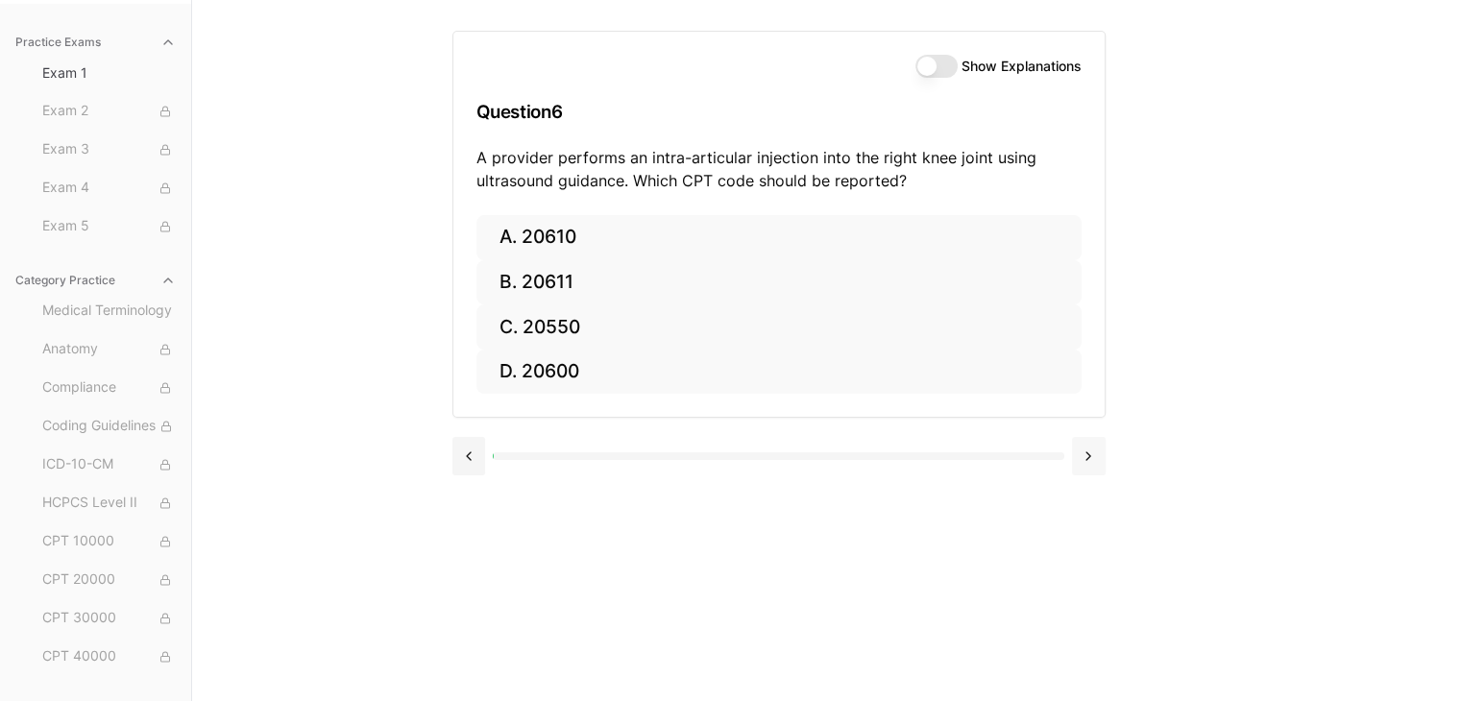  I want to click on span: CPT 40000, so click(109, 657).